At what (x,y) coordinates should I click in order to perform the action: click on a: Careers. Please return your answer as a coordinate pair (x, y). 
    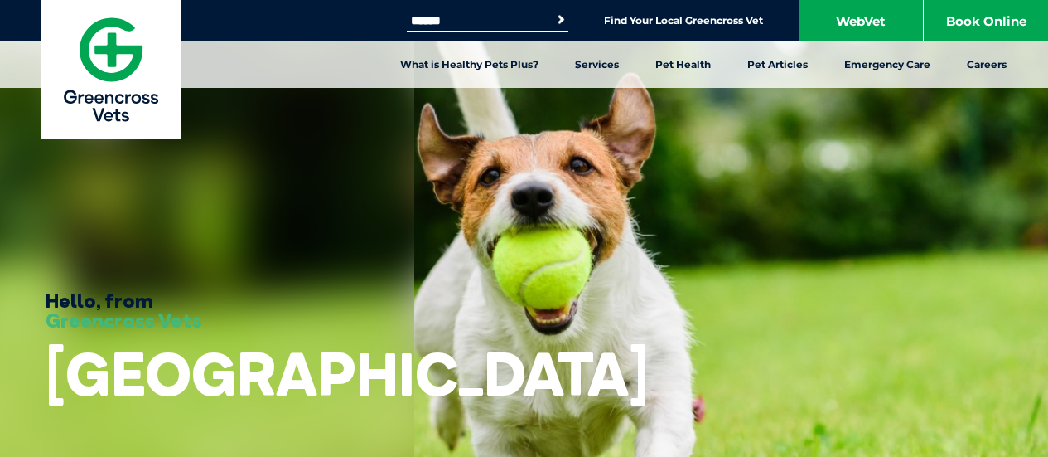
    Looking at the image, I should click on (987, 65).